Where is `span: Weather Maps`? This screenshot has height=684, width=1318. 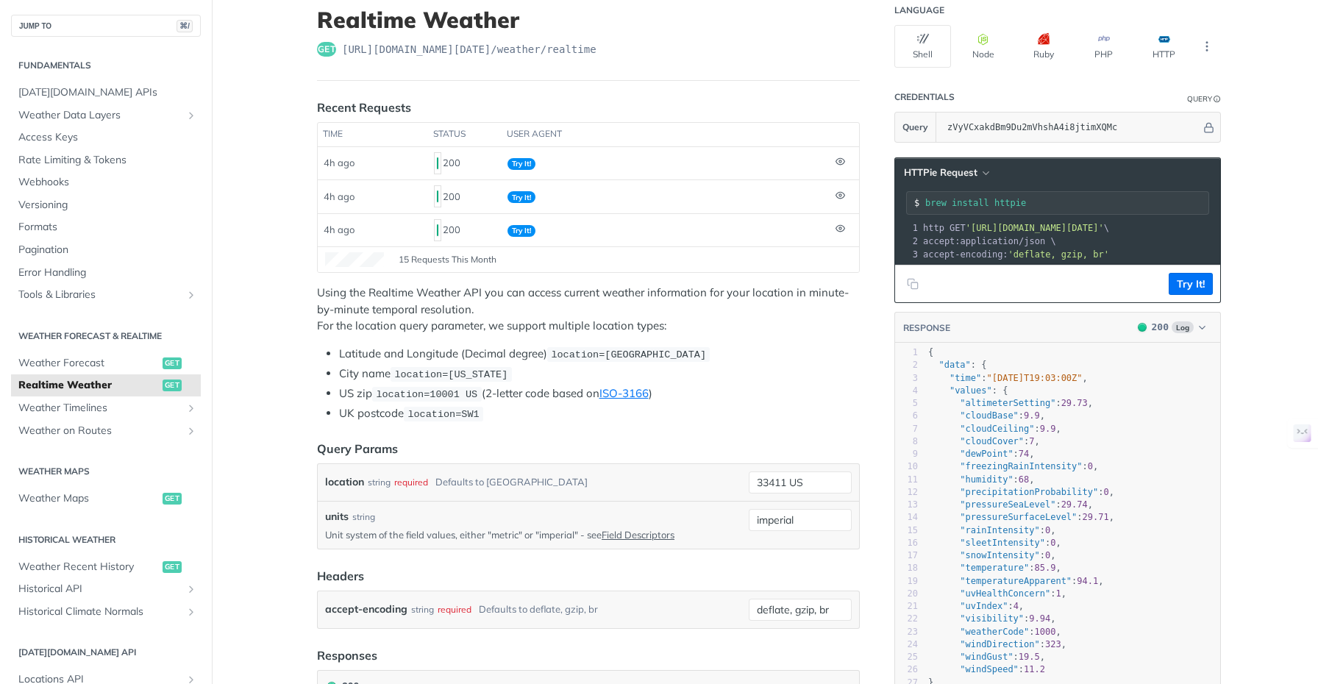
span: Weather Maps is located at coordinates (88, 498).